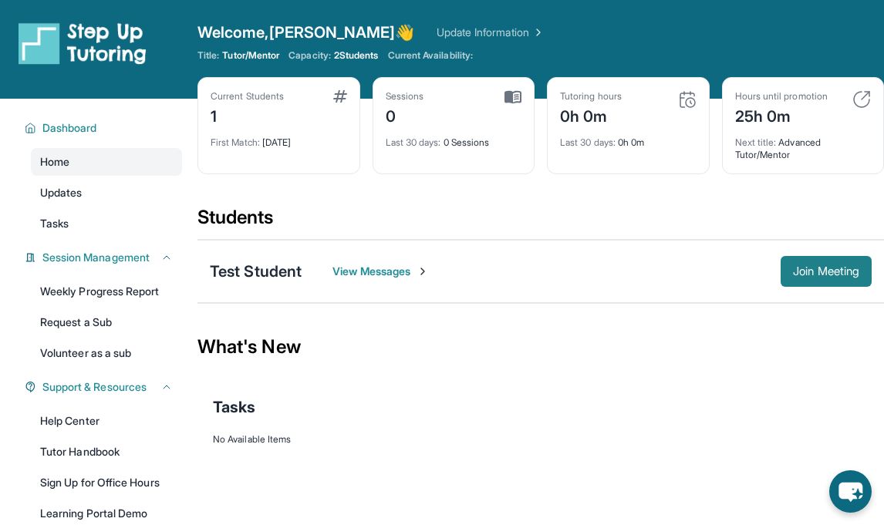 This screenshot has width=884, height=525. What do you see at coordinates (106, 421) in the screenshot?
I see `a: Help Center` at bounding box center [106, 421].